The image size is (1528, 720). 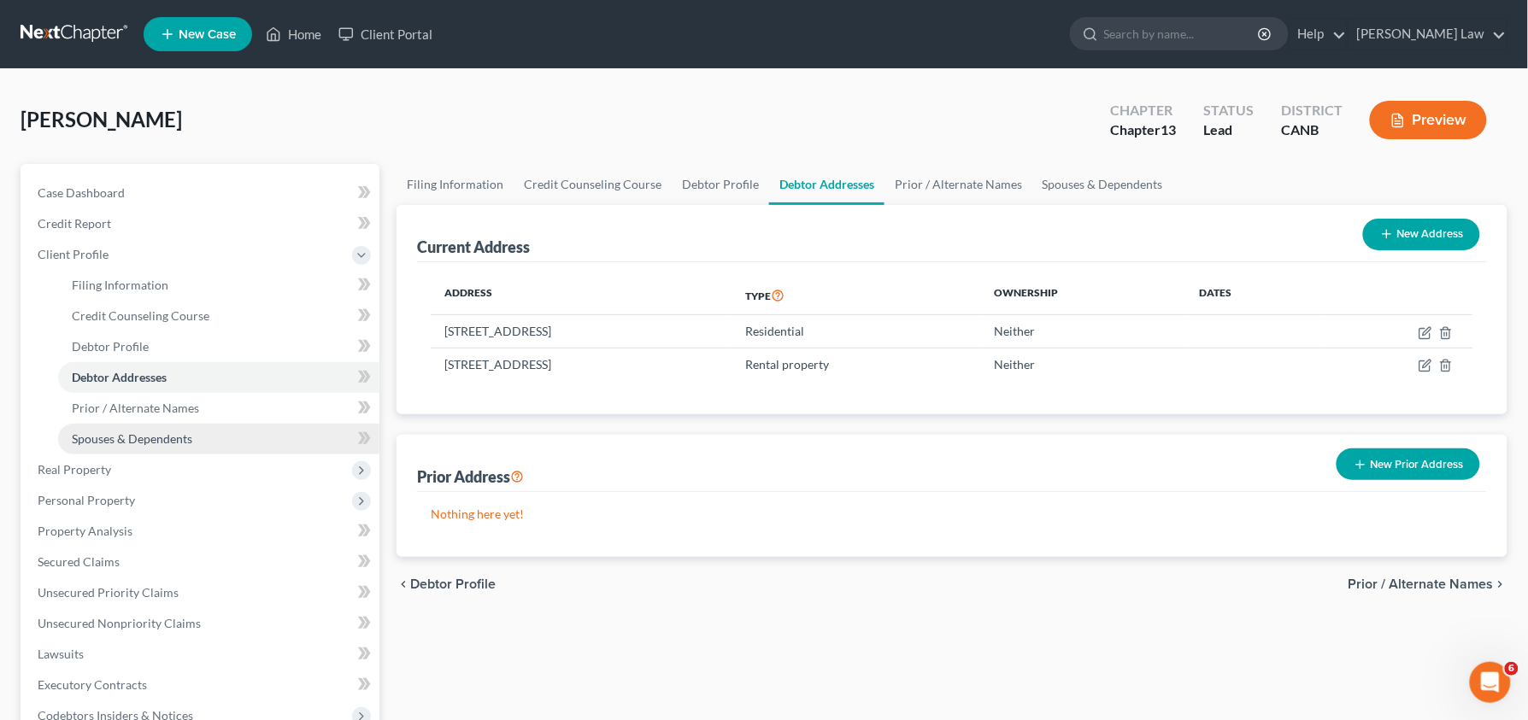 I want to click on div: District, so click(x=1312, y=110).